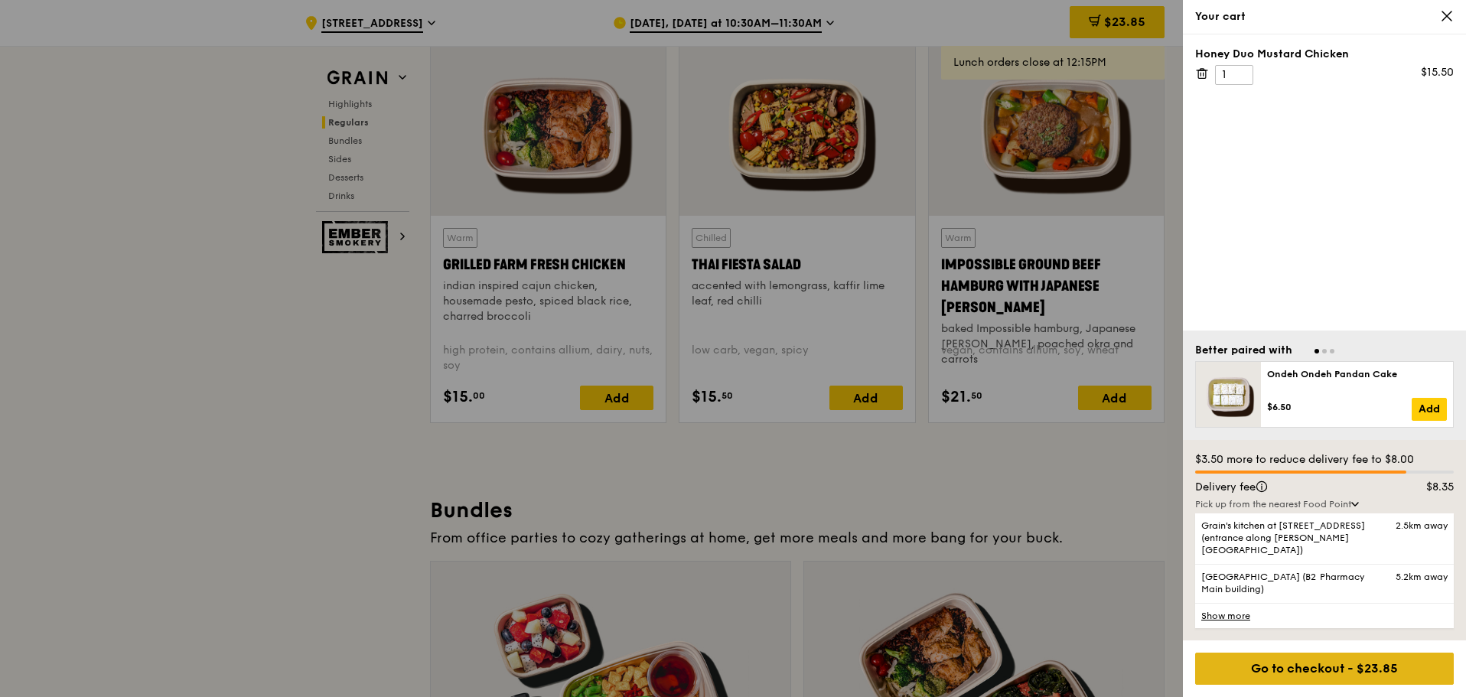 This screenshot has height=697, width=1466. What do you see at coordinates (1357, 374) in the screenshot?
I see `div: Ondeh Ondeh Pandan Cake` at bounding box center [1357, 374].